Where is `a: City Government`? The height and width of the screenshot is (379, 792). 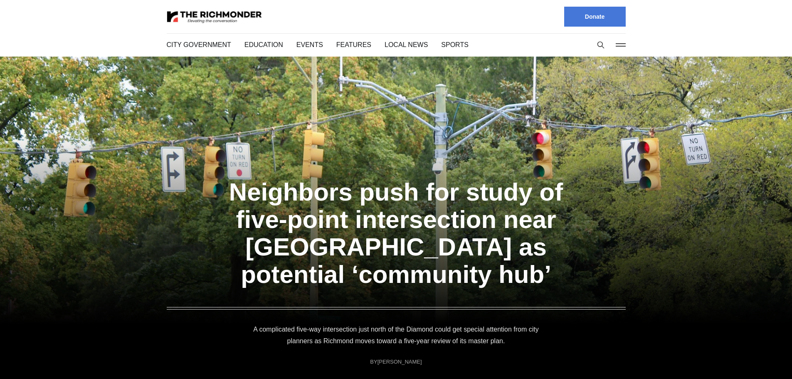 a: City Government is located at coordinates (198, 44).